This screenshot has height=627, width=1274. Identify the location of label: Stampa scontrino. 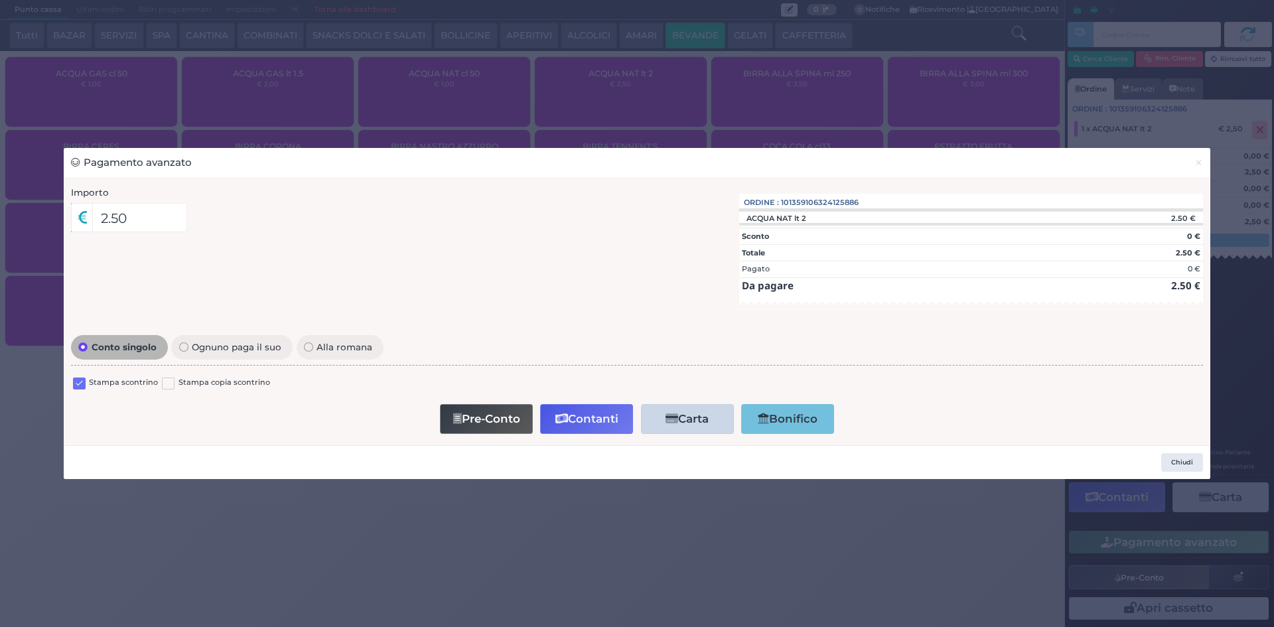
(123, 383).